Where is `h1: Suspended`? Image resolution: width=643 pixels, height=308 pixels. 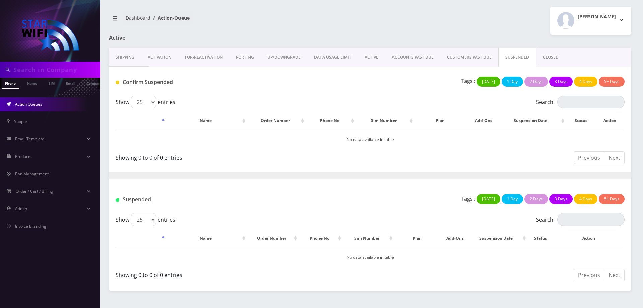
h1: Suspended is located at coordinates (197, 199).